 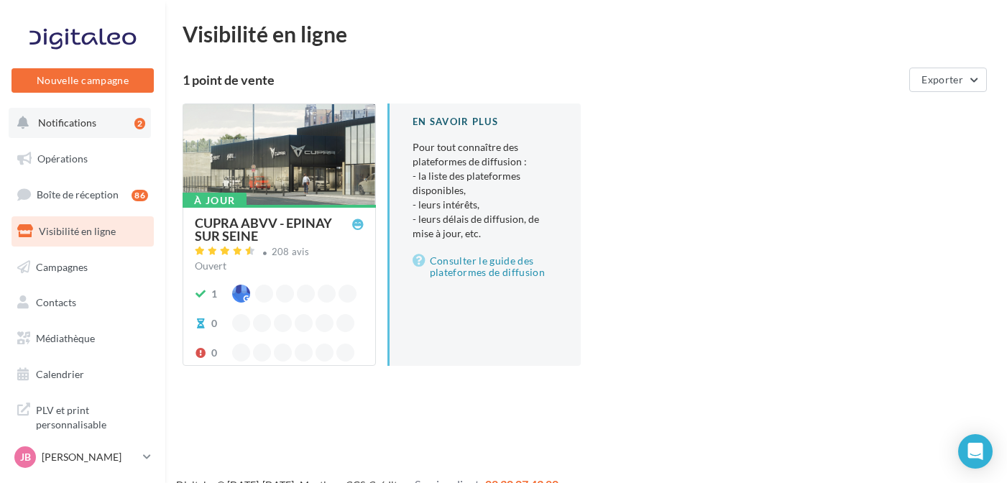 I want to click on a: Calendrier, so click(x=83, y=375).